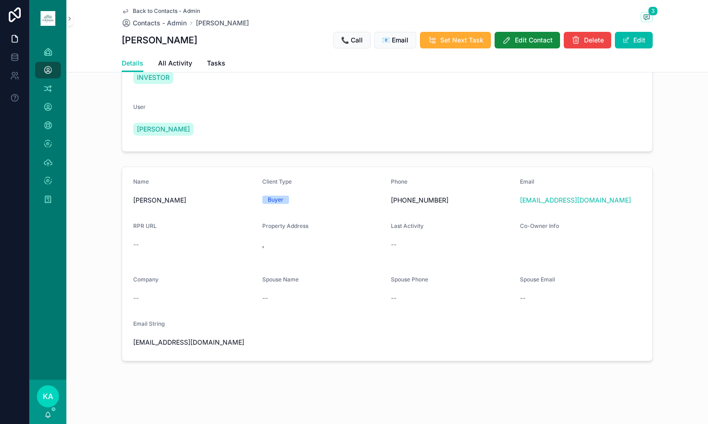 The height and width of the screenshot is (424, 708). What do you see at coordinates (285, 225) in the screenshot?
I see `span: Property Address` at bounding box center [285, 225].